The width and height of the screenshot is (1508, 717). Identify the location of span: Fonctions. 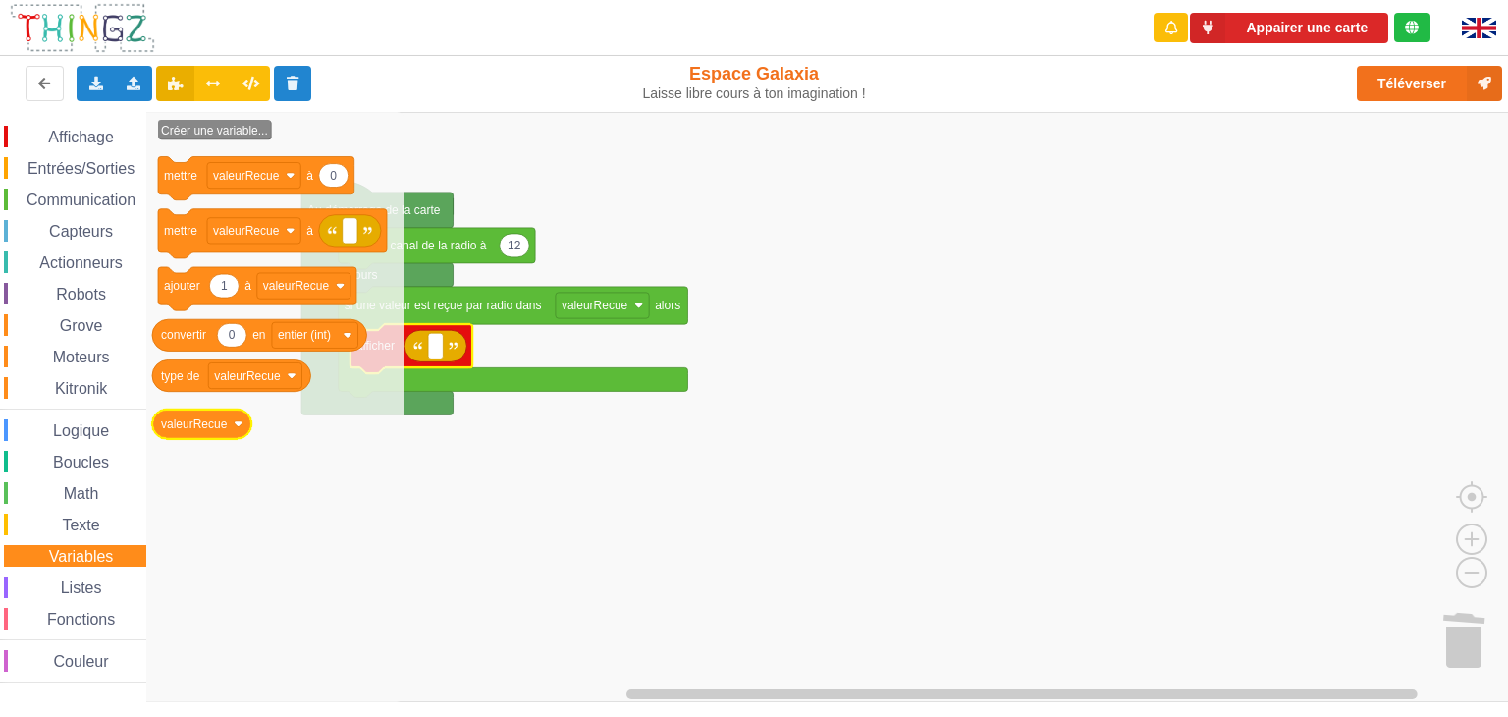
(80, 618).